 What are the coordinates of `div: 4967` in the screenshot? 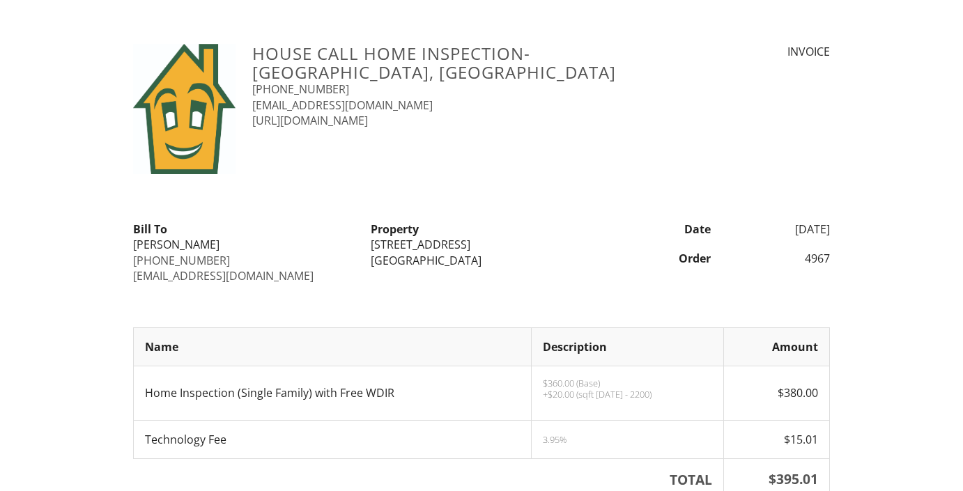 It's located at (778, 259).